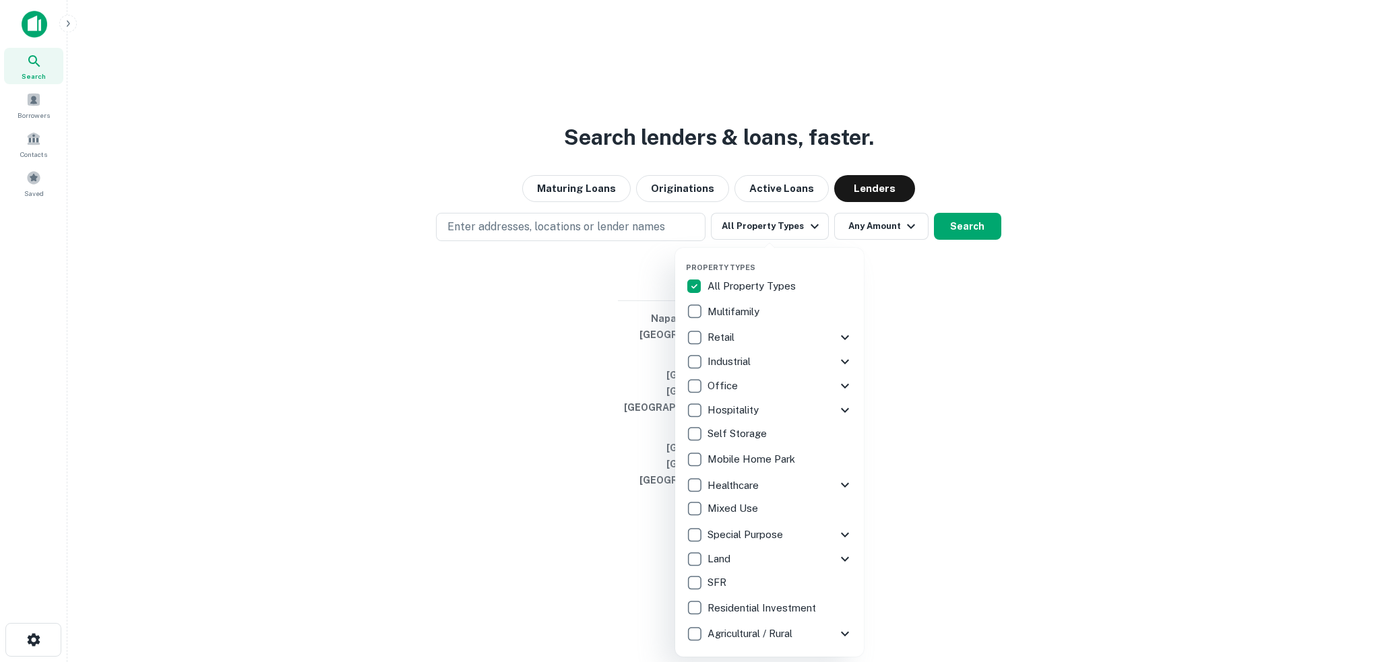 The image size is (1380, 662). What do you see at coordinates (747, 535) in the screenshot?
I see `p: Special Purpose` at bounding box center [747, 535].